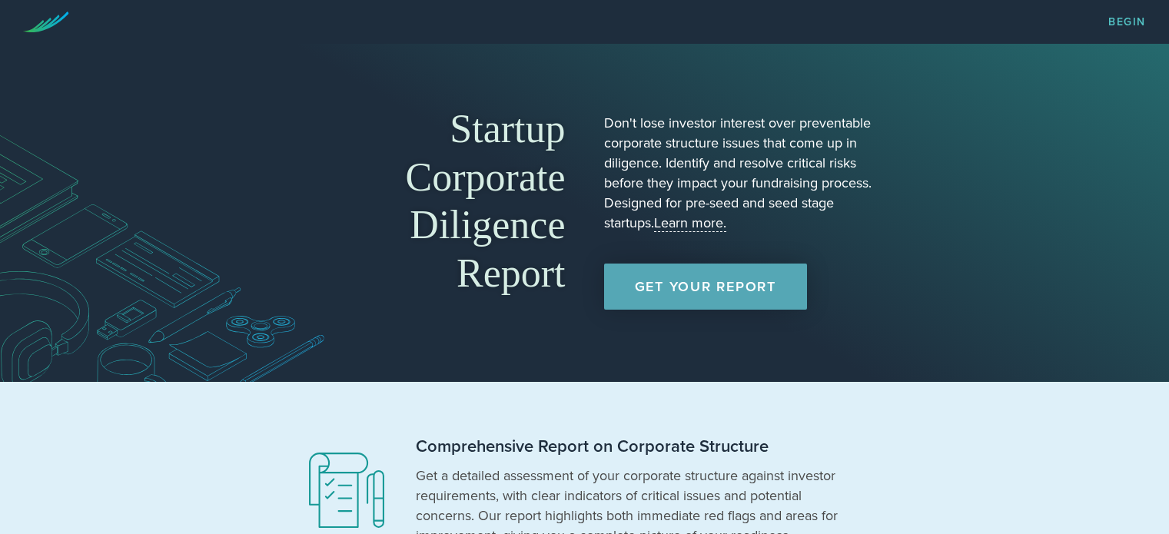 The width and height of the screenshot is (1169, 534). I want to click on h1: Startup Corporate Diligence Report, so click(429, 201).